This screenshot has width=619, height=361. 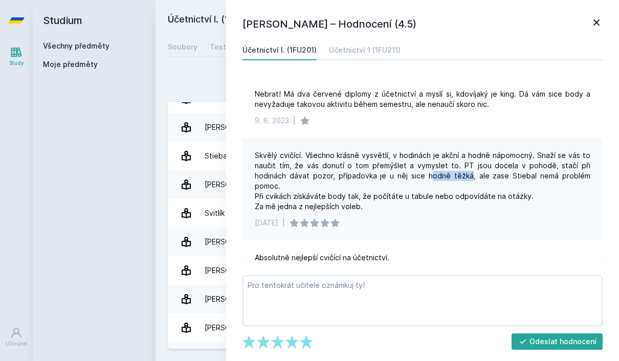 I want to click on div: Nebrat! Má dva červené diplomy z účetnictví a myslí si, kdovíjaký je king. Dá vám sice body a nev..., so click(x=423, y=99).